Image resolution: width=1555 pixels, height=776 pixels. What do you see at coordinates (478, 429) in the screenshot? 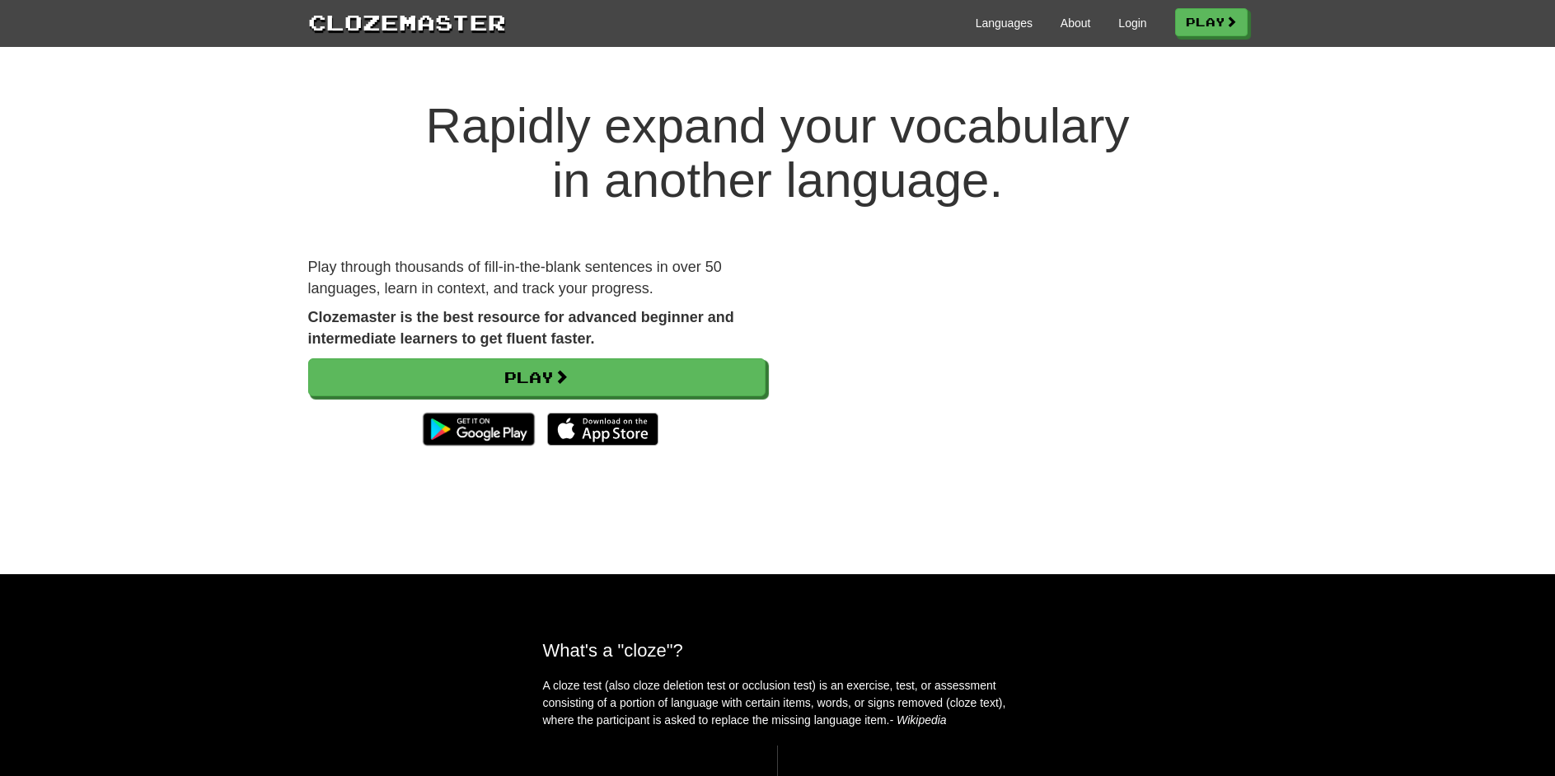
I see `img: Get it on Google Play` at bounding box center [478, 429].